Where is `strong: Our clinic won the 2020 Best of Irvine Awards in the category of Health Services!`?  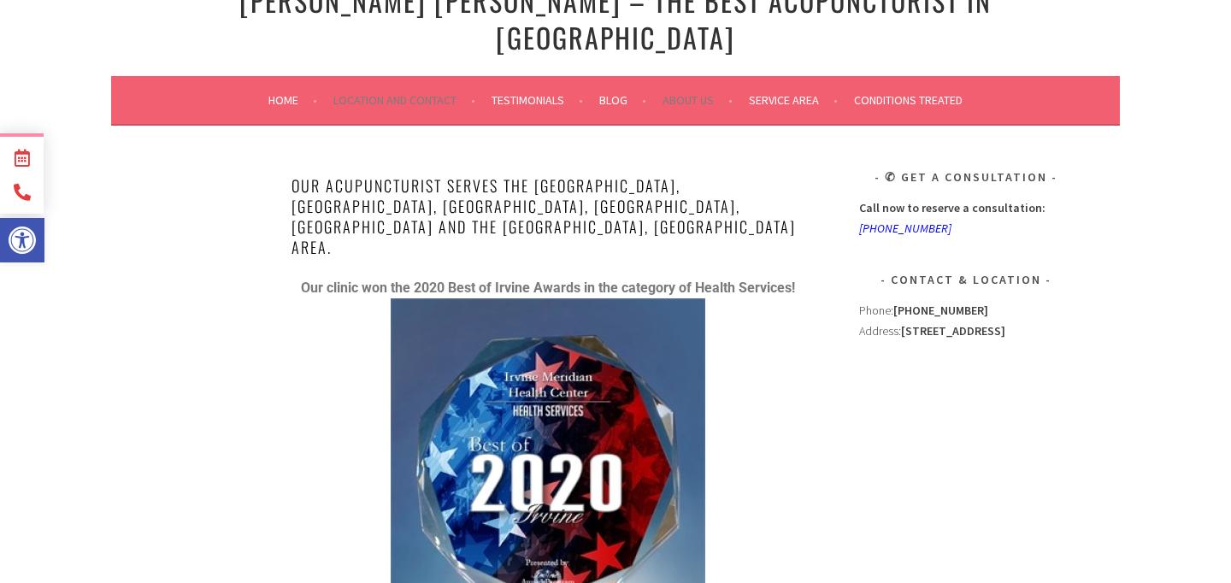 strong: Our clinic won the 2020 Best of Irvine Awards in the category of Health Services! is located at coordinates (548, 287).